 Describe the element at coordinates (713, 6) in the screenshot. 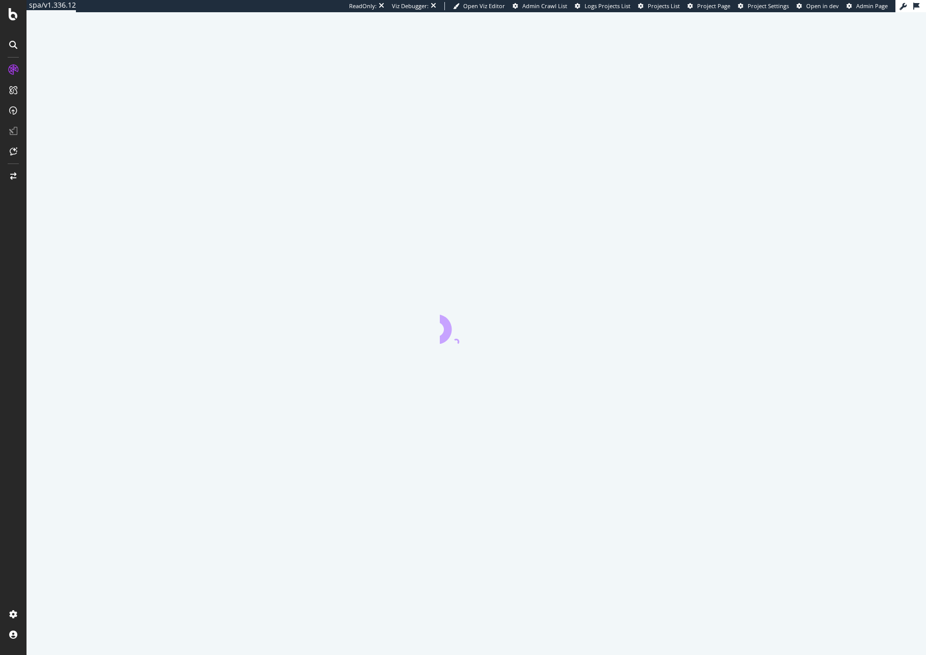

I see `span: Project Page` at that location.